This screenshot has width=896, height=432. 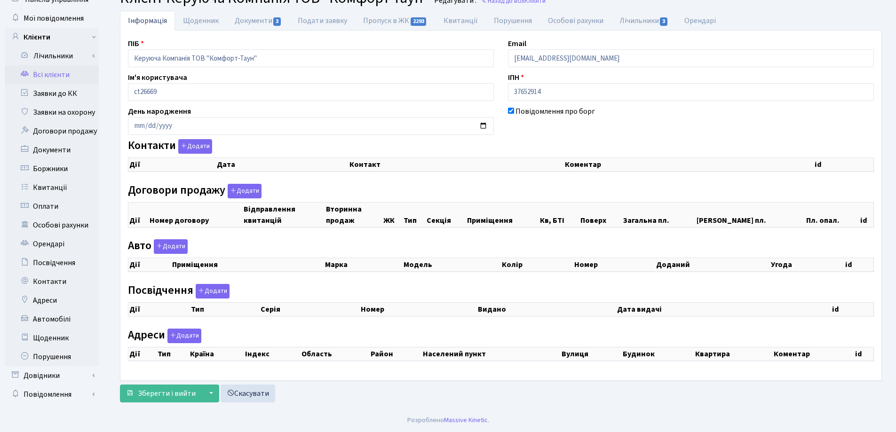 I want to click on th: Контакт, so click(x=456, y=165).